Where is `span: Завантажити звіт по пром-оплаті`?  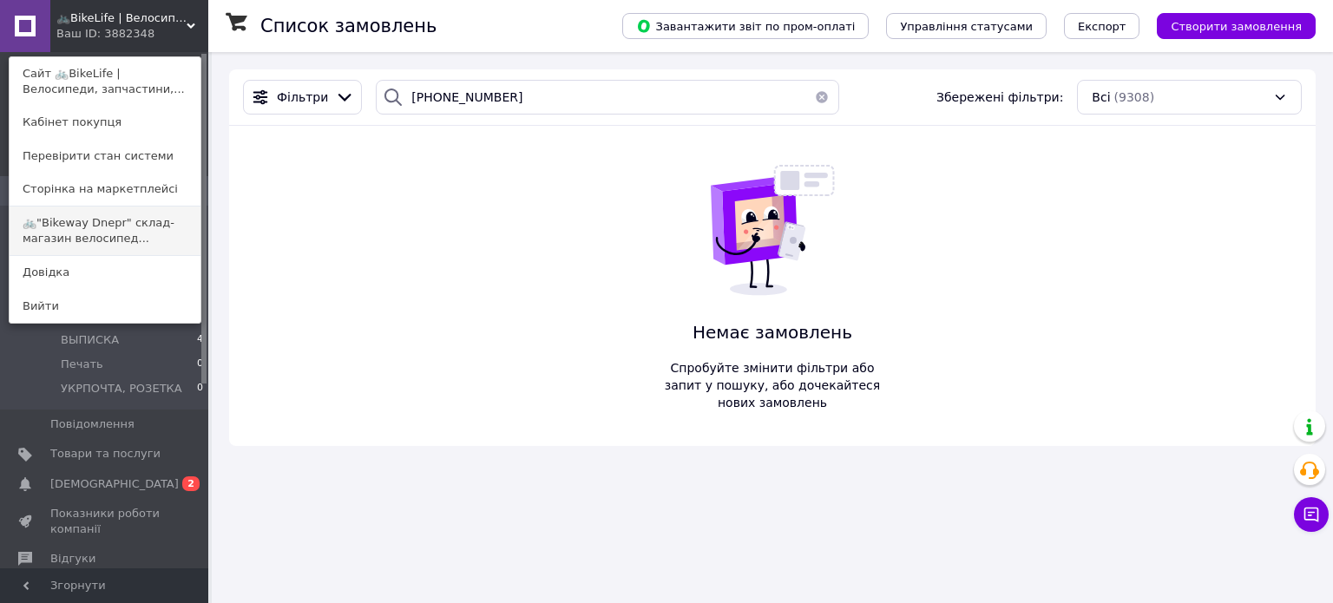
span: Завантажити звіт по пром-оплаті is located at coordinates (746, 26).